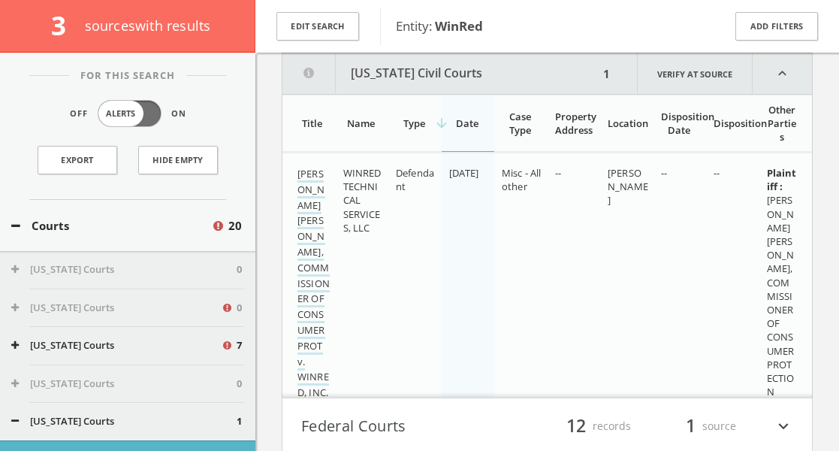  I want to click on div: Type, so click(414, 123).